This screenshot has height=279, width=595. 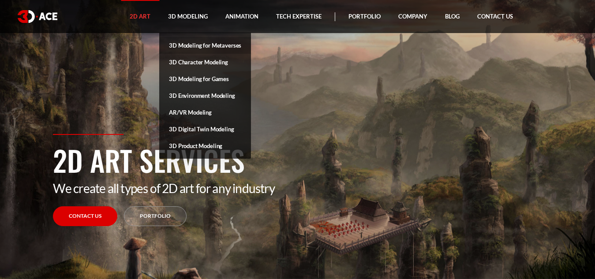 What do you see at coordinates (85, 216) in the screenshot?
I see `a: Contact Us` at bounding box center [85, 216].